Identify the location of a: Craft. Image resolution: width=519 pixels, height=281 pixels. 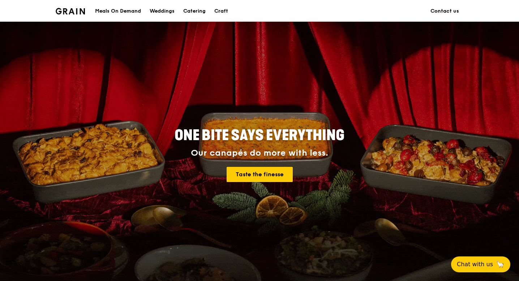
(221, 11).